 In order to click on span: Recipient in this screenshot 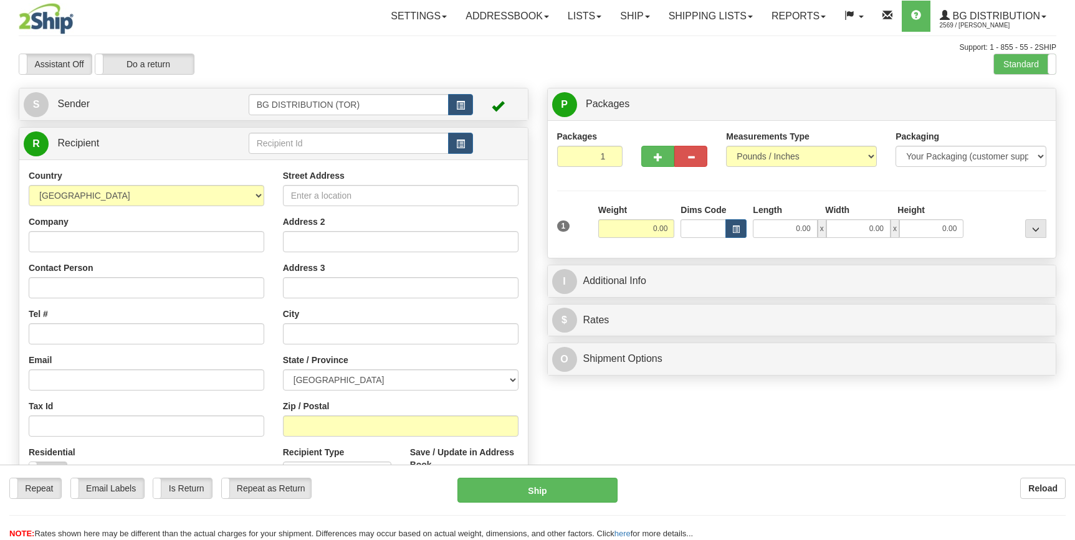, I will do `click(78, 143)`.